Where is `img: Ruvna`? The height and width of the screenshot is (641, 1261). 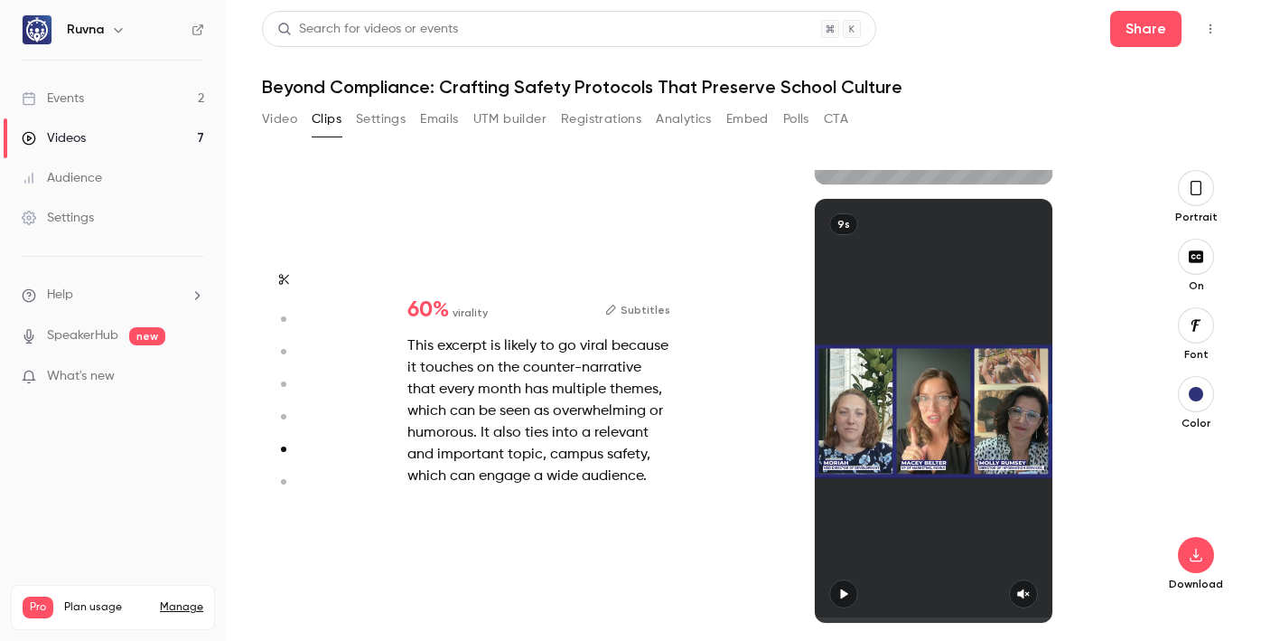
img: Ruvna is located at coordinates (37, 30).